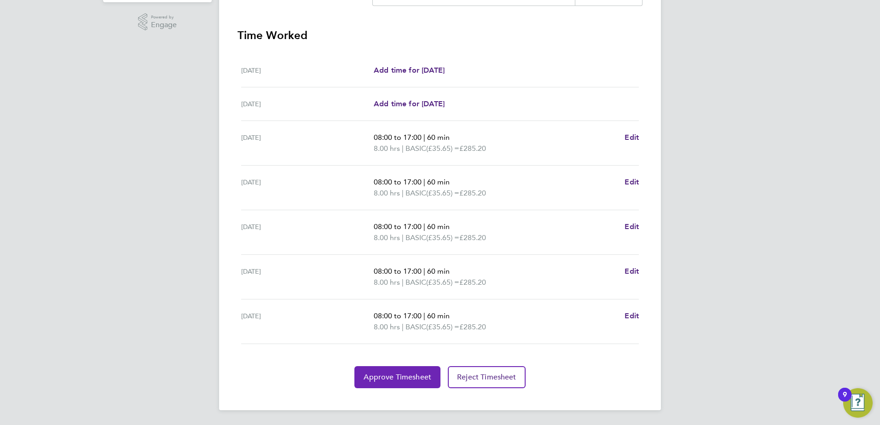 The width and height of the screenshot is (880, 425). I want to click on button: Approve Timesheet, so click(397, 378).